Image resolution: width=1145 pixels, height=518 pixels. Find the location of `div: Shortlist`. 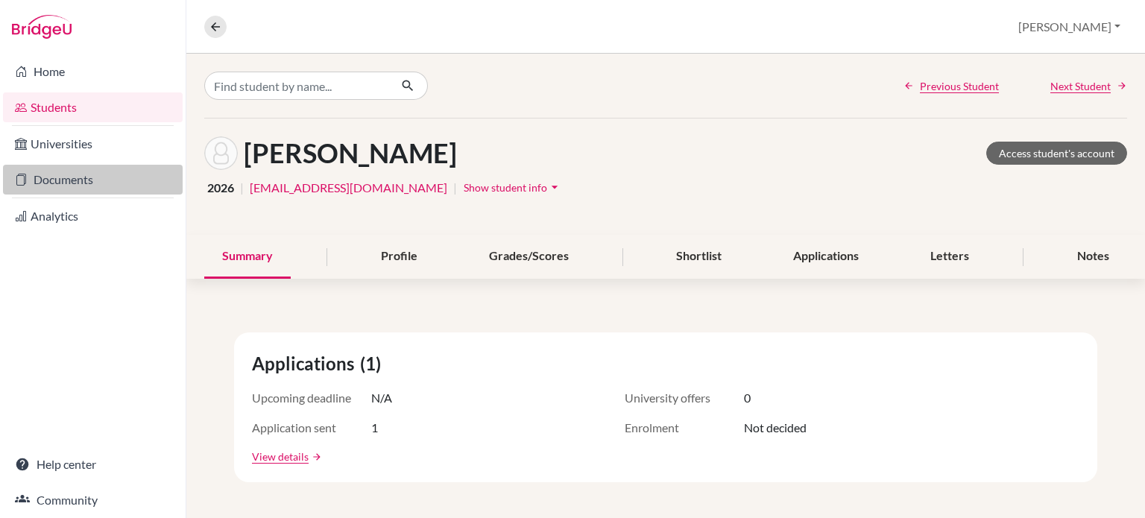

div: Shortlist is located at coordinates (698, 256).